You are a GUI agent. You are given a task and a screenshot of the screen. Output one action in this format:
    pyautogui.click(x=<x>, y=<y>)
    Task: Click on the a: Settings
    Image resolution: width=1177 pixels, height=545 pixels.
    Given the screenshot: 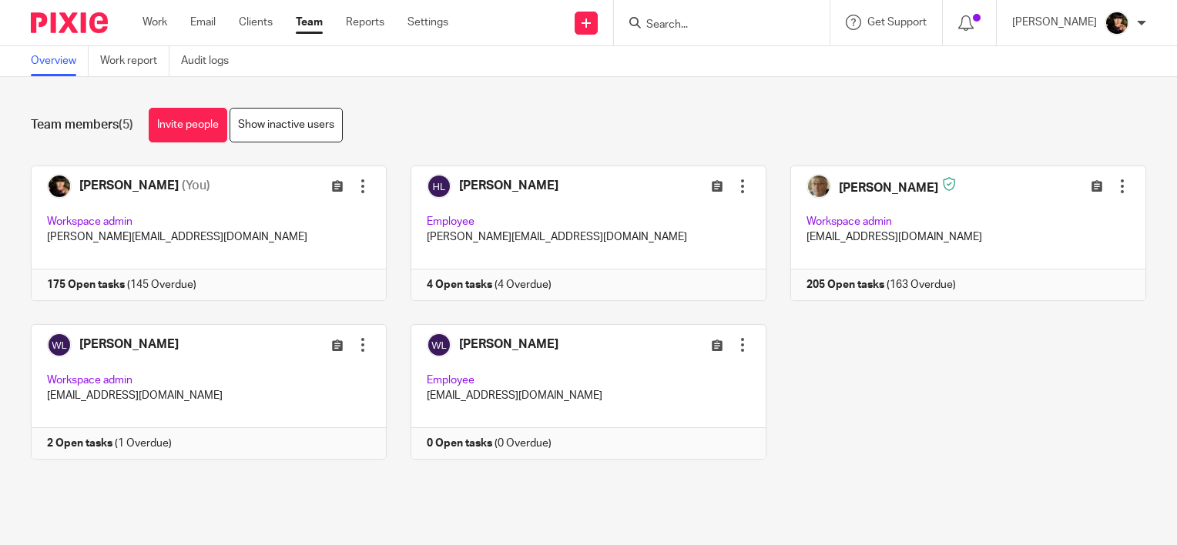 What is the action you would take?
    pyautogui.click(x=427, y=22)
    